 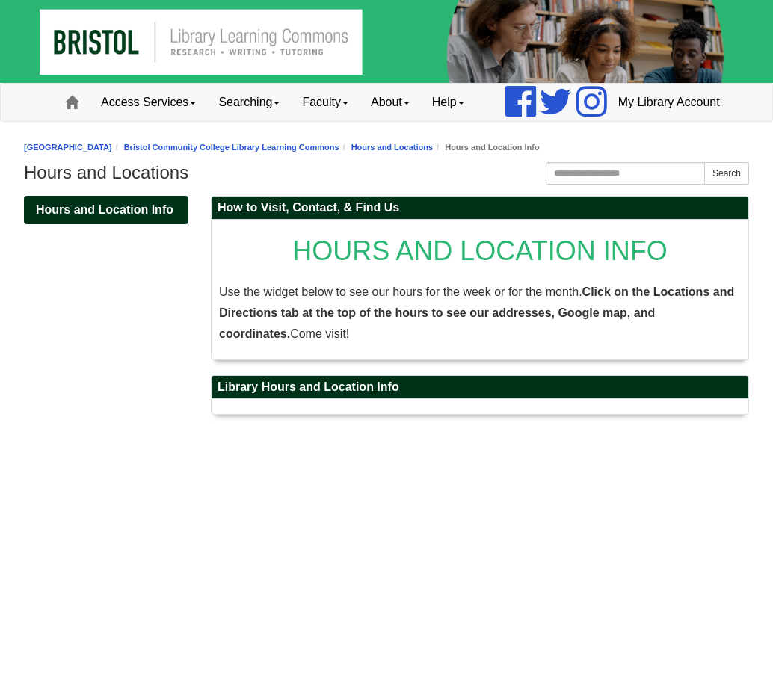 I want to click on a: Faculty, so click(x=325, y=102).